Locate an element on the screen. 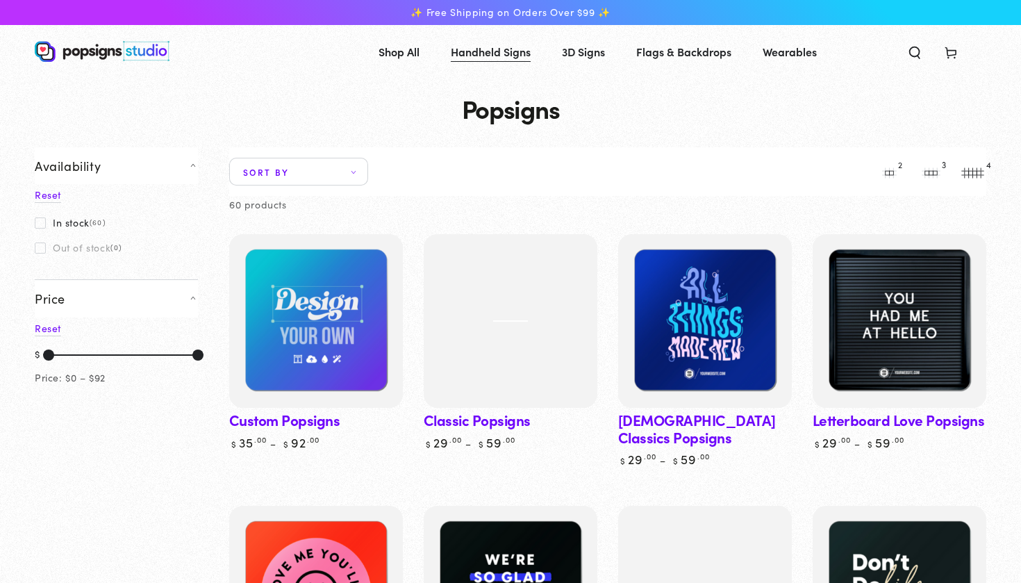 This screenshot has width=1021, height=583. summary: Search our site is located at coordinates (915, 51).